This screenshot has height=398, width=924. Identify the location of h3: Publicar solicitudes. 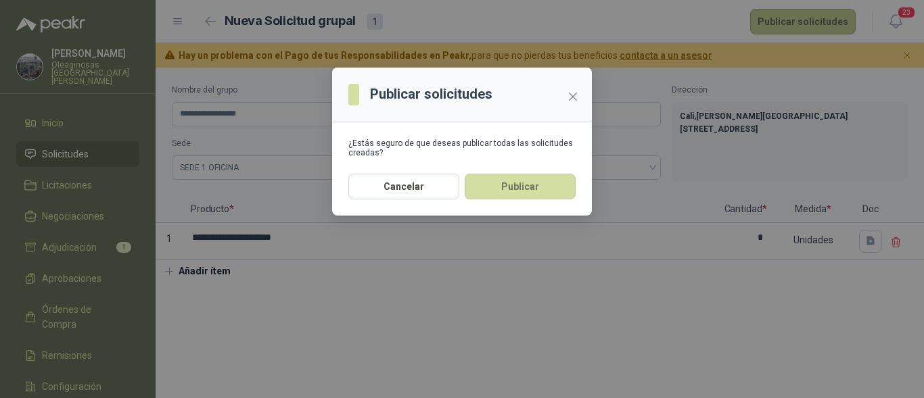
(431, 94).